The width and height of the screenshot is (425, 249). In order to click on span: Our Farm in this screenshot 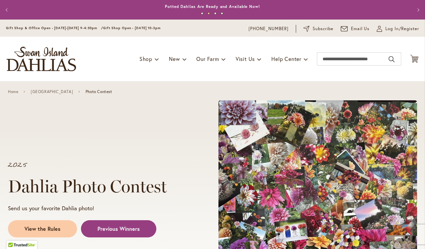, I will do `click(208, 59)`.